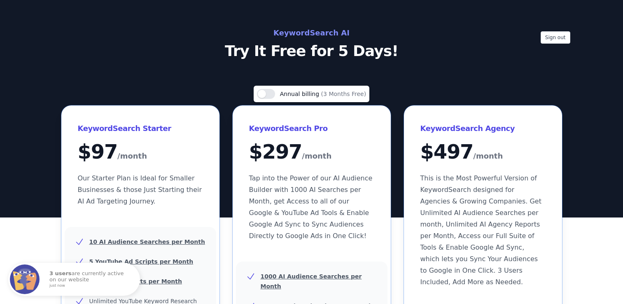  What do you see at coordinates (312, 152) in the screenshot?
I see `div: $ 297` at bounding box center [312, 152].